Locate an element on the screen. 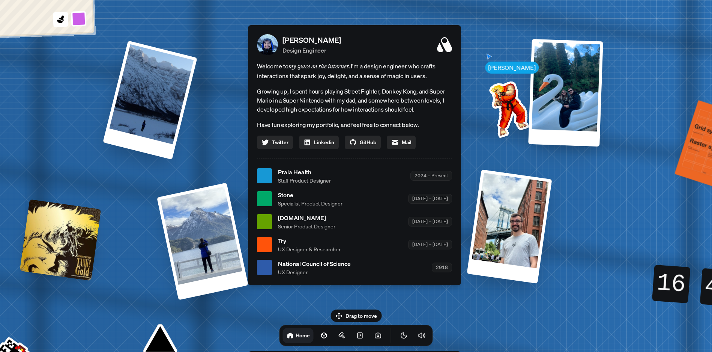 The image size is (712, 352). p: Growing up, I spent hours playing Street Fighter, Donkey Kong, and Super Mario in a Super Nintend... is located at coordinates (355, 100).